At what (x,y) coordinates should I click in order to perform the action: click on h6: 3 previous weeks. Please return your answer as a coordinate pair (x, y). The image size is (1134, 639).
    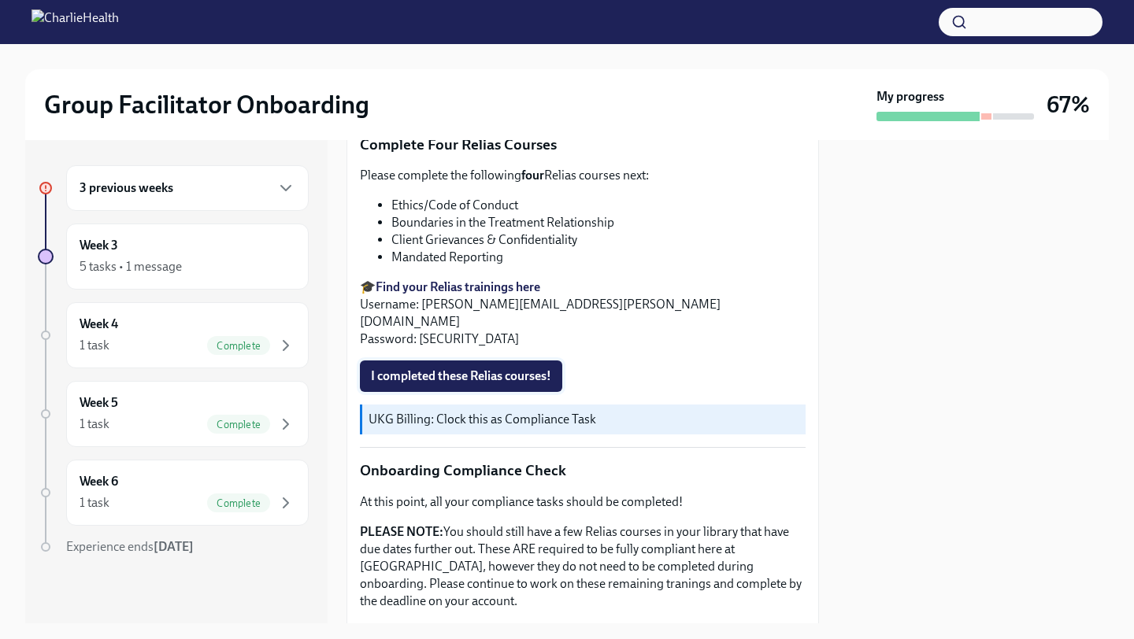
    Looking at the image, I should click on (126, 188).